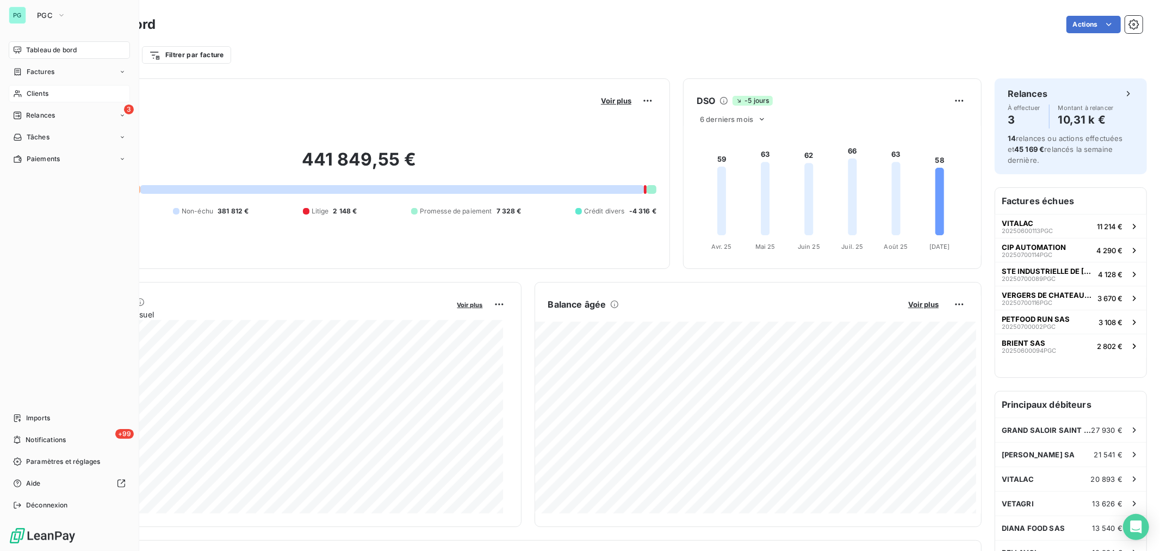  What do you see at coordinates (853, 246) in the screenshot?
I see `tspan: Juil. 25` at bounding box center [853, 246].